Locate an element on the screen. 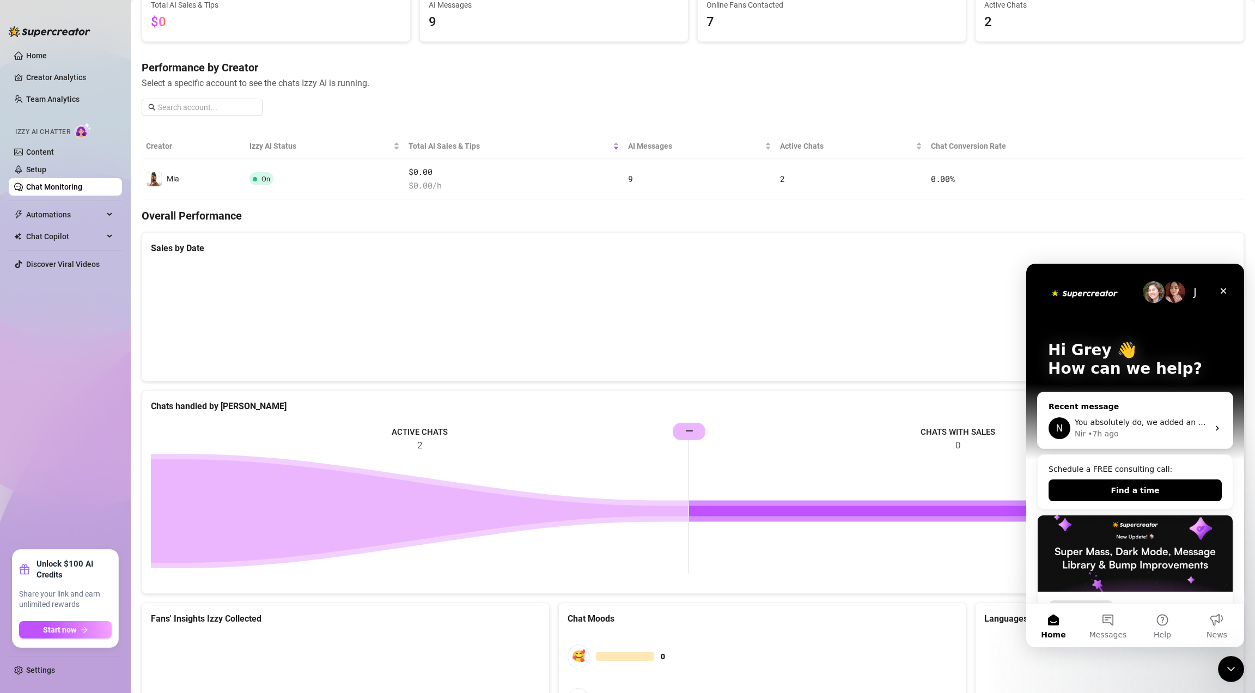 The width and height of the screenshot is (1255, 693). div: Recent message is located at coordinates (109, 143).